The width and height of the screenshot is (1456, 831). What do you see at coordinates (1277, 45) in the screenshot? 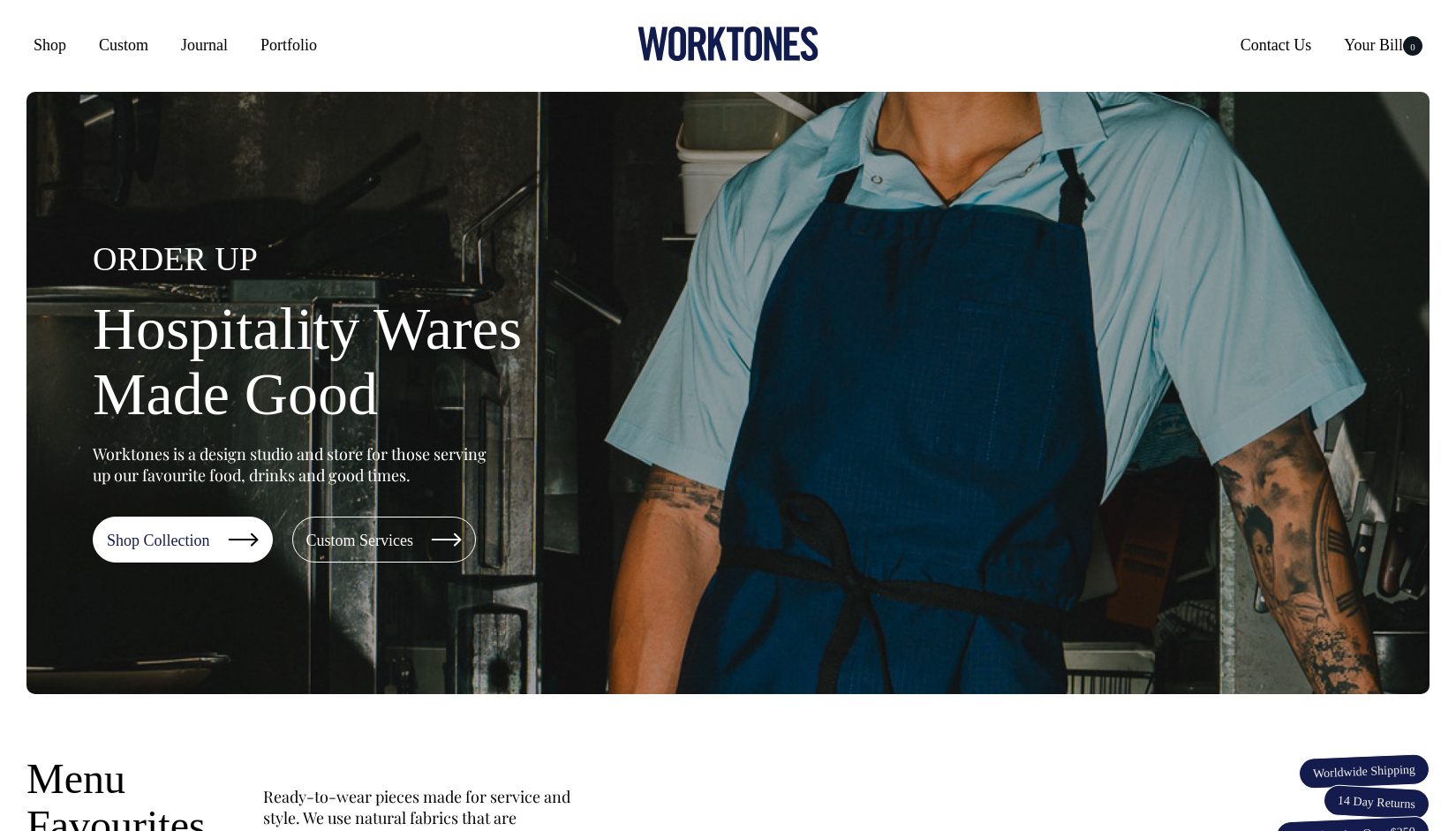
I see `a: Contact Us` at bounding box center [1277, 45].